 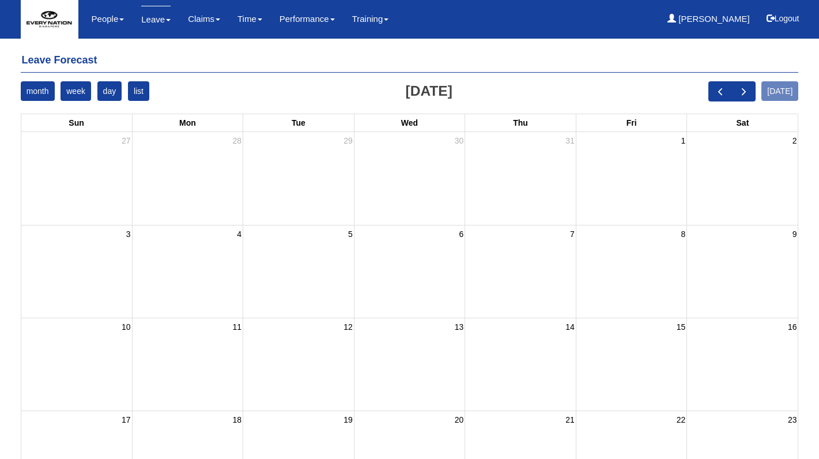 I want to click on button: list, so click(x=138, y=91).